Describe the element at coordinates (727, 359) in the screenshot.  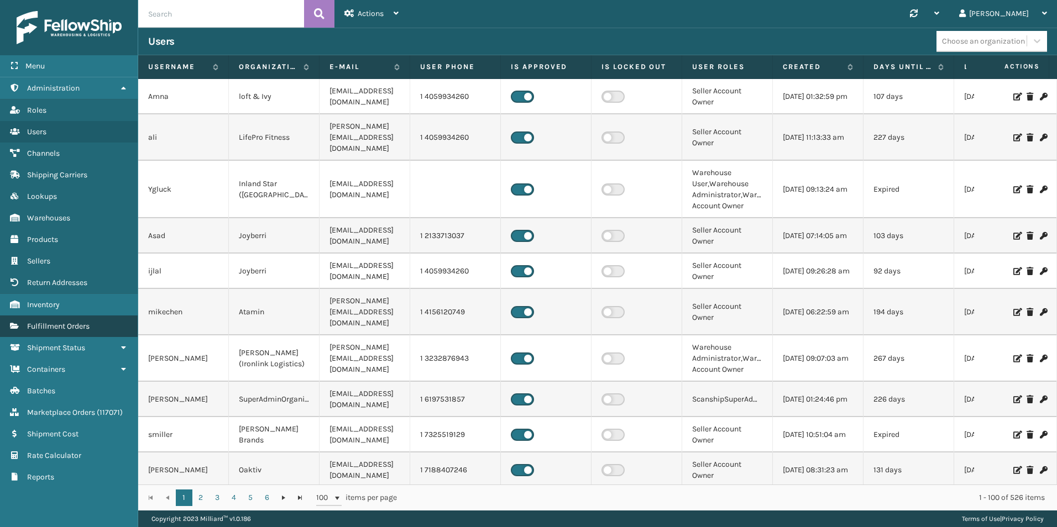
I see `td: Warehouse Administrator,Warehouse Account Owner` at that location.